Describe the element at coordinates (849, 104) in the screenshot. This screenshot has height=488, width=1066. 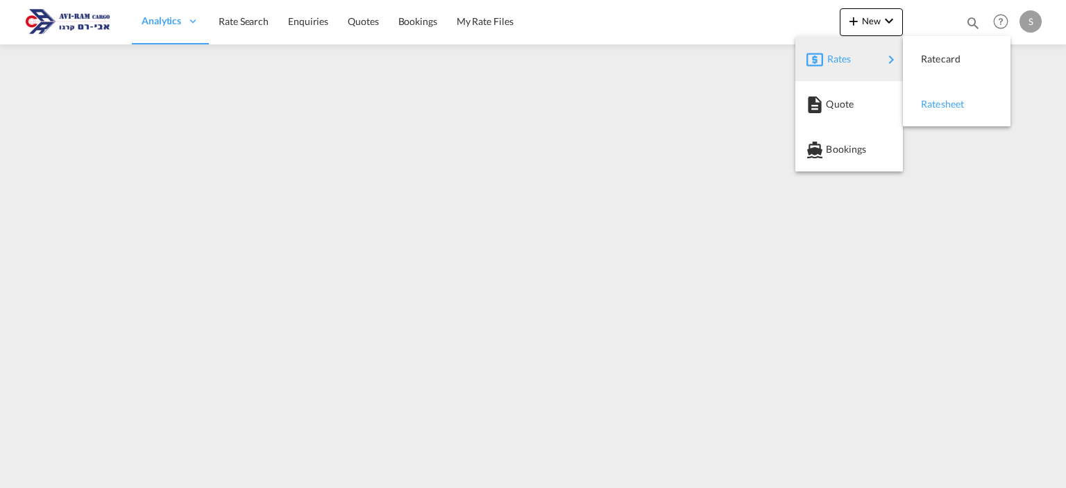
I see `div: Quote` at that location.